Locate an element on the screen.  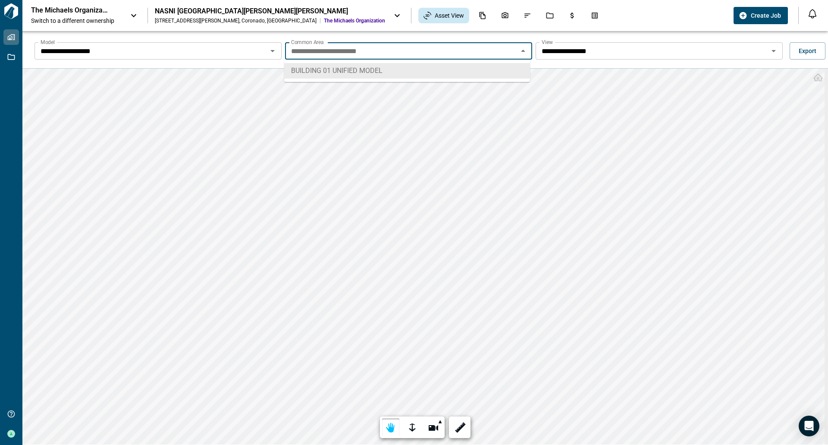
label: Model is located at coordinates (47, 42).